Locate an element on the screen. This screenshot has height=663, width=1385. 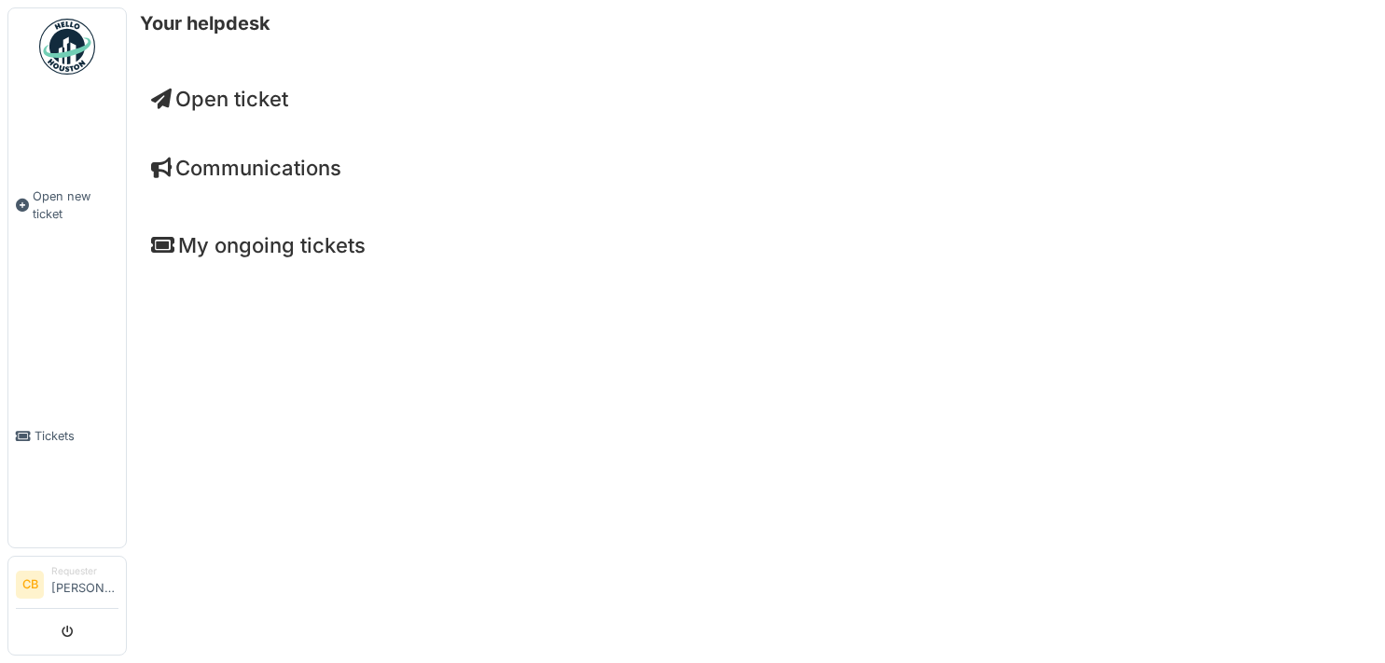
h4: Communications is located at coordinates (756, 168).